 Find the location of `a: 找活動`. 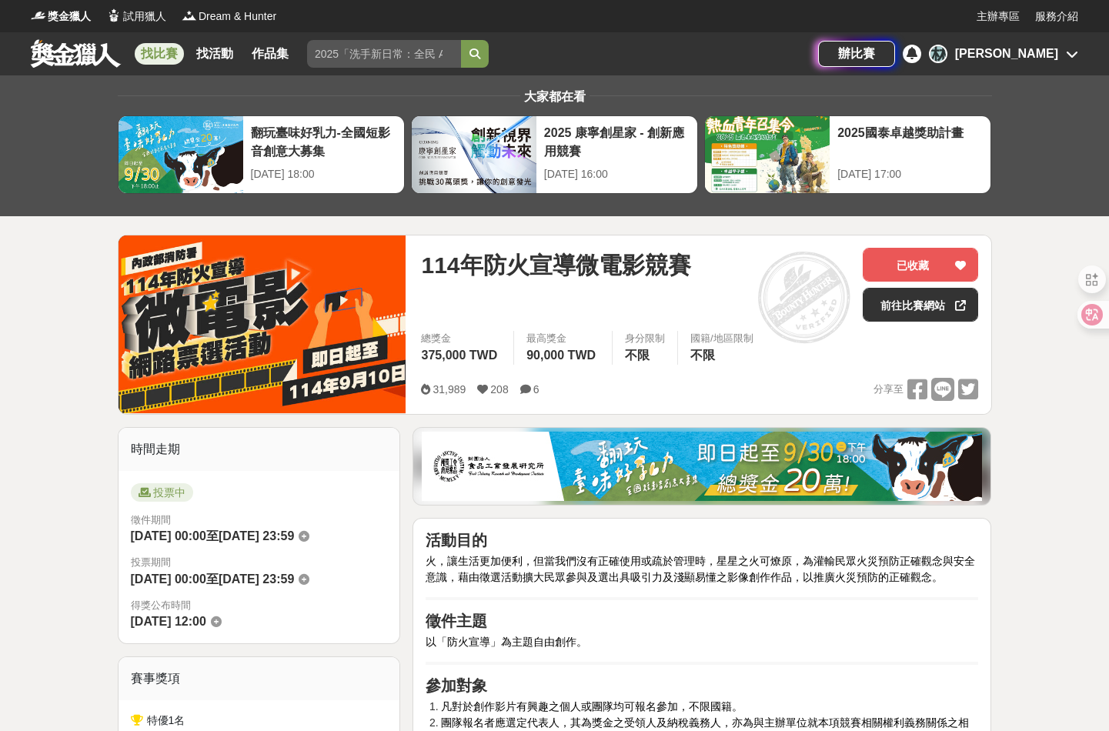

a: 找活動 is located at coordinates (215, 54).